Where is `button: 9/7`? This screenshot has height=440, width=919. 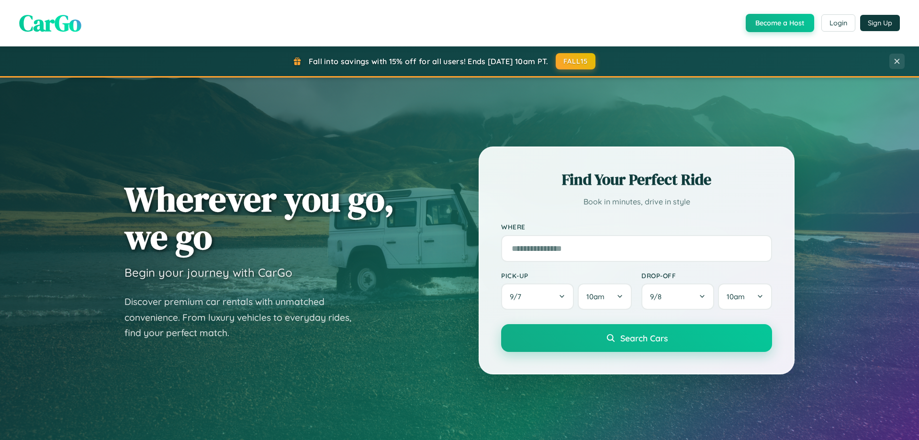
button: 9/7 is located at coordinates (537, 296).